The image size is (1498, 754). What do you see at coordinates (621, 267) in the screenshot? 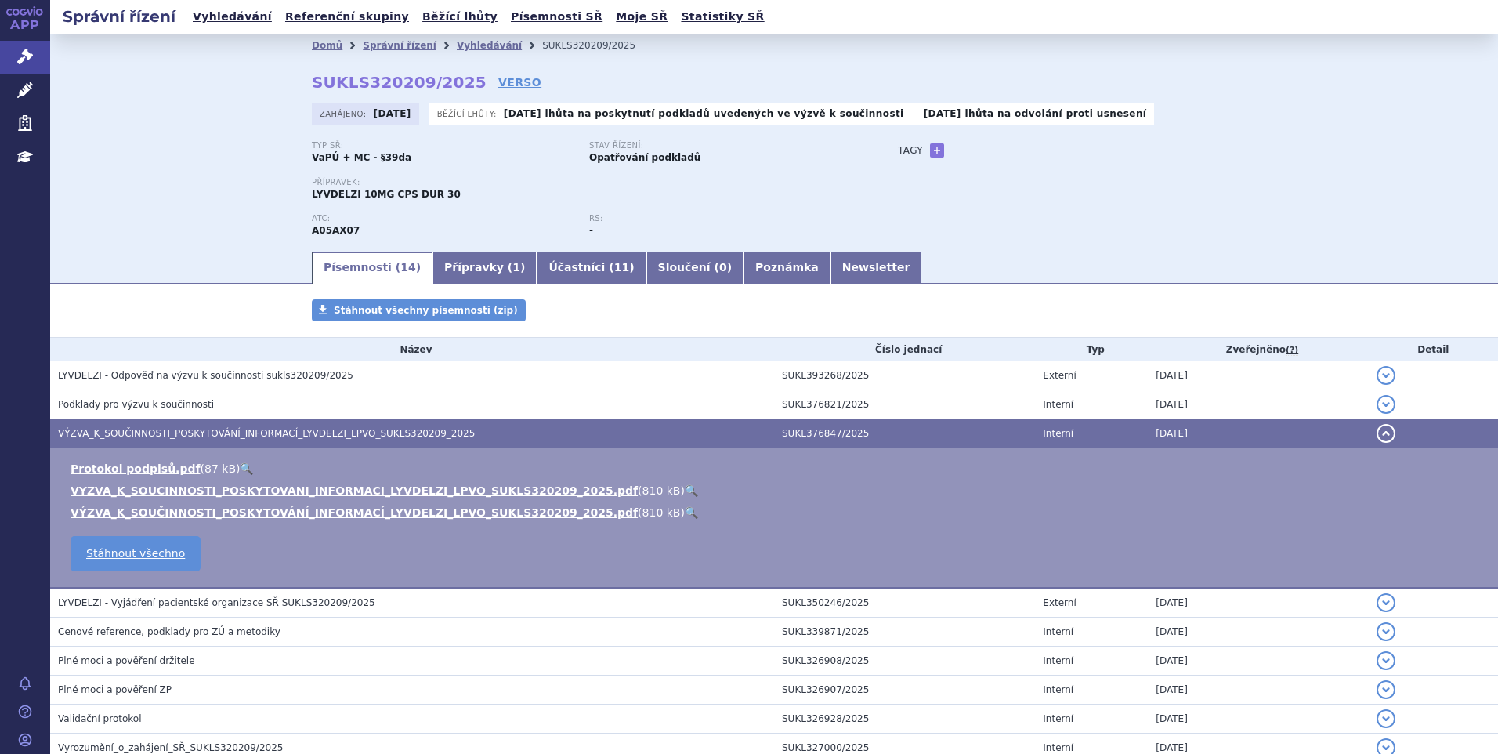
I see `span: 11` at bounding box center [621, 267].